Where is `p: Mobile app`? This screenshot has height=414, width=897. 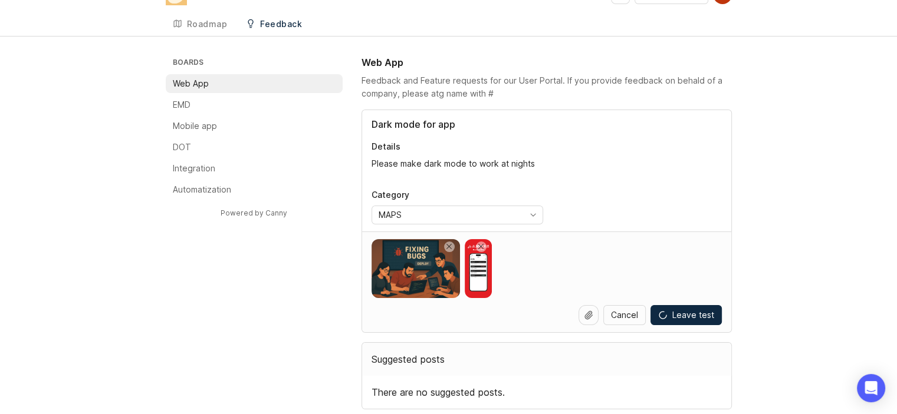 p: Mobile app is located at coordinates (195, 126).